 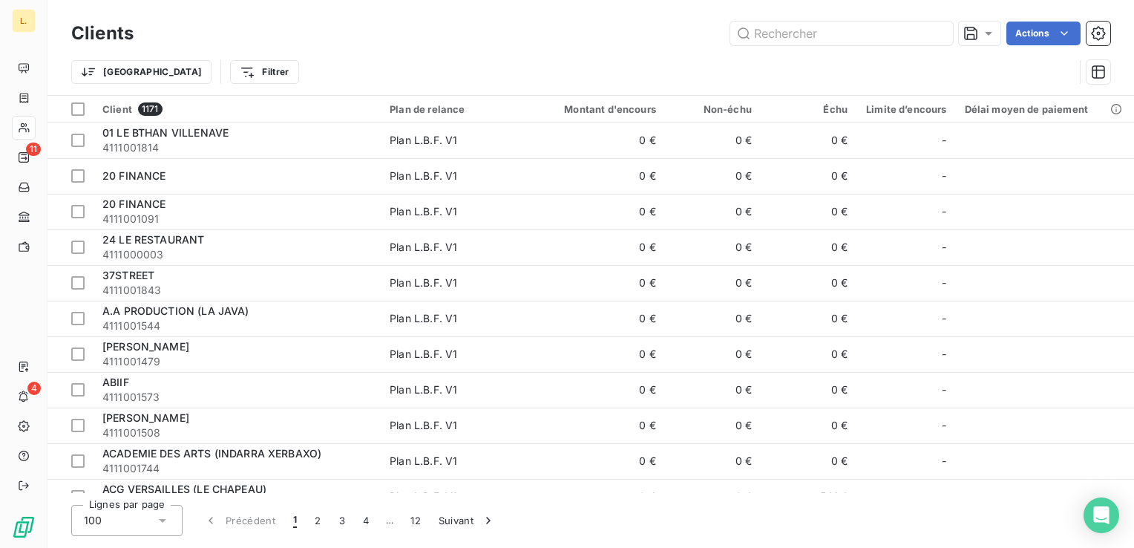 I want to click on div: Délai moyen de paiement, so click(x=1045, y=109).